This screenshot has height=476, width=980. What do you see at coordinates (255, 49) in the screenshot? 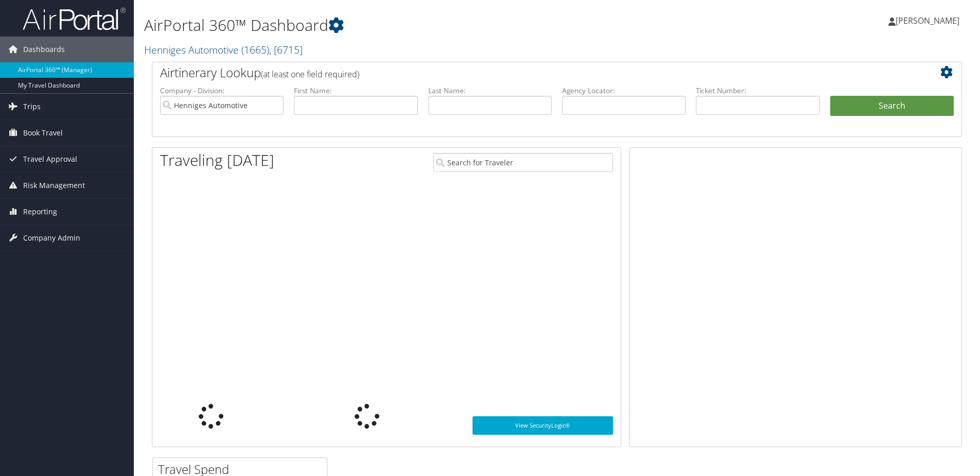
I see `span: ( 1665 )` at bounding box center [255, 49].